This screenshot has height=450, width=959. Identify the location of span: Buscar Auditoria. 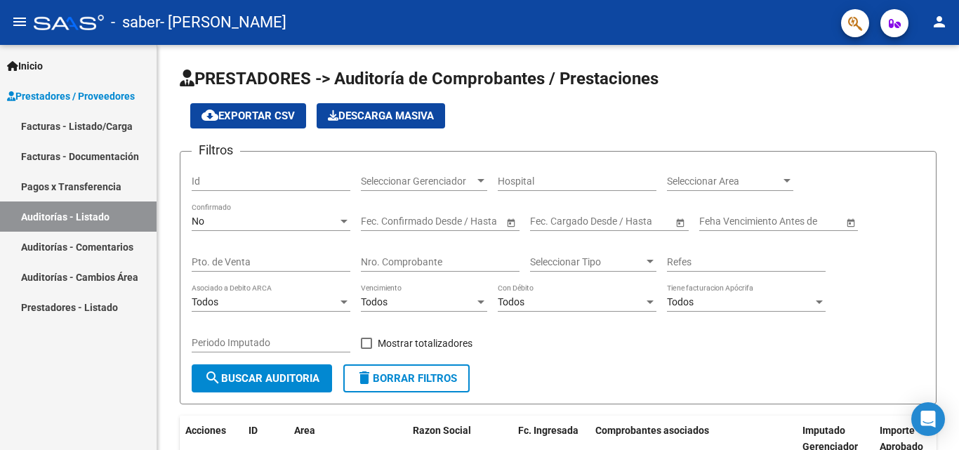
(262, 379).